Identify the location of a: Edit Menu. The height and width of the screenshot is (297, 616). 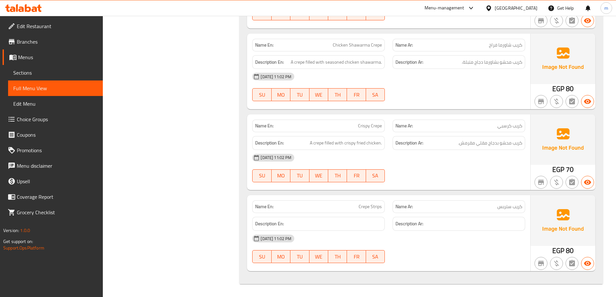
(55, 104).